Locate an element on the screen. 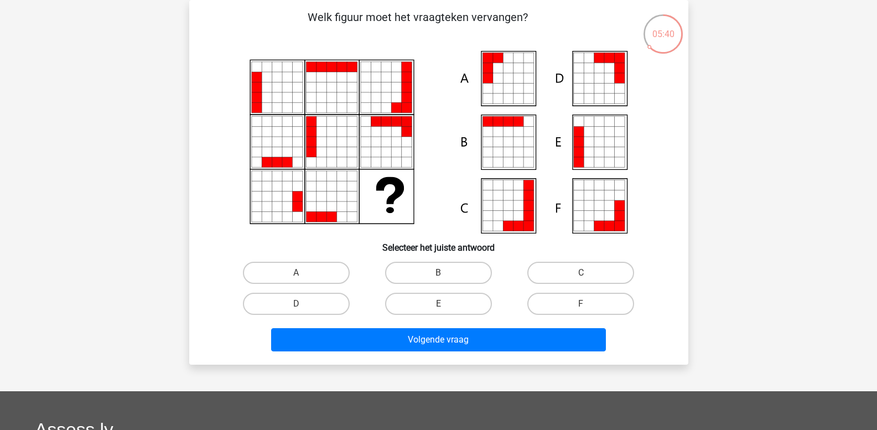  label: D is located at coordinates (296, 304).